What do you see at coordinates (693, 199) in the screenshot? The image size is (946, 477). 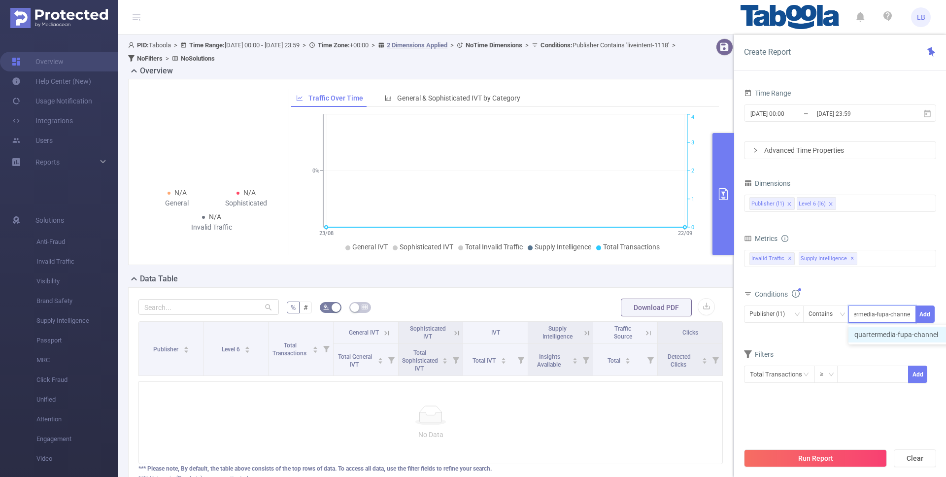 I see `tspan: 1` at bounding box center [693, 199].